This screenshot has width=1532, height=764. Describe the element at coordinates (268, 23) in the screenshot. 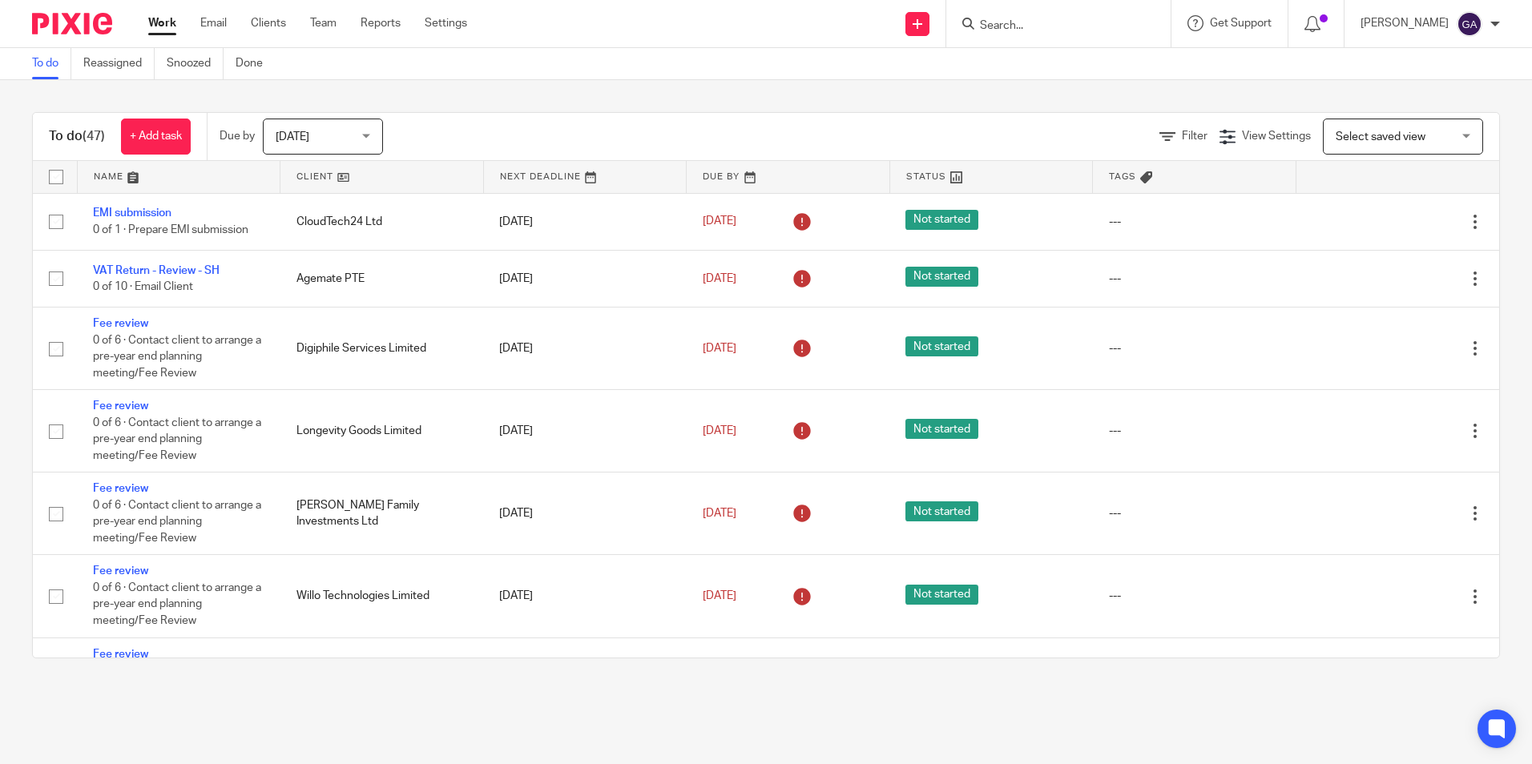

I see `a: Clients` at that location.